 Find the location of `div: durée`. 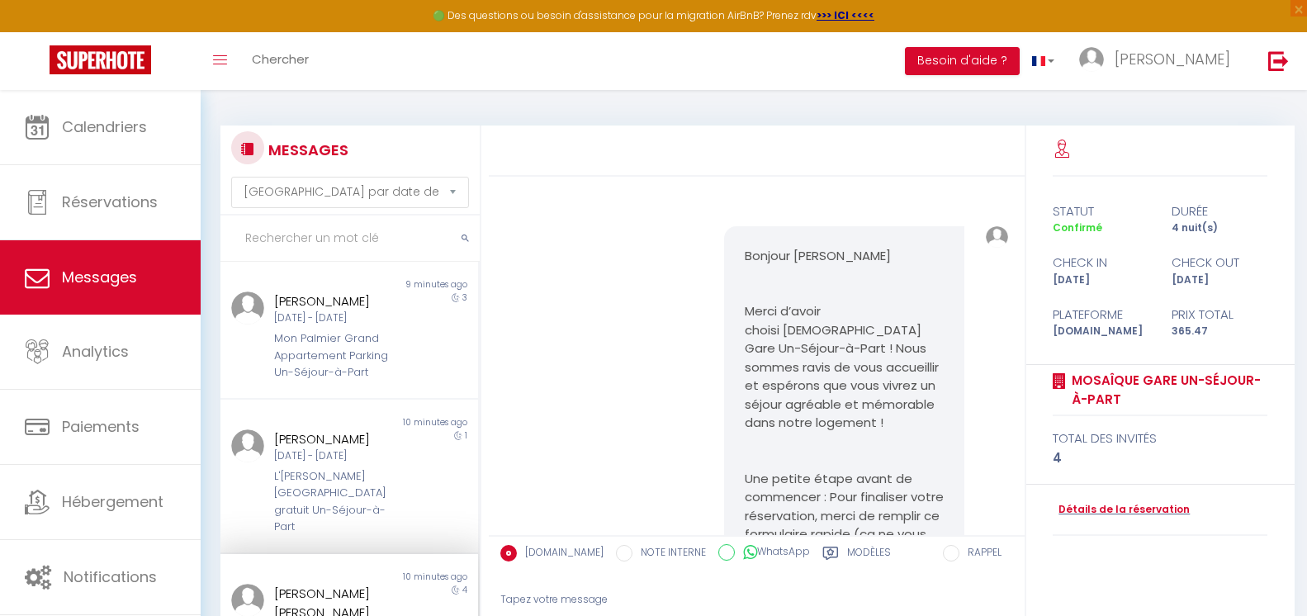

div: durée is located at coordinates (1219, 211).